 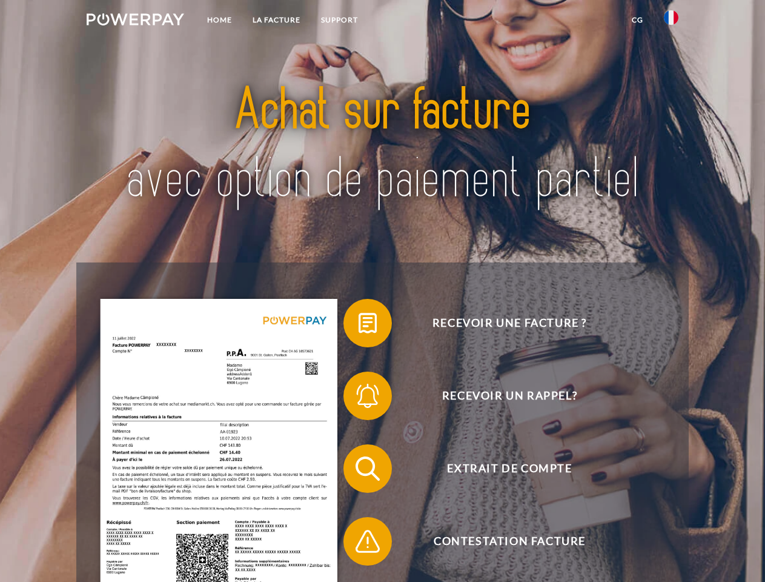 What do you see at coordinates (219, 20) in the screenshot?
I see `a: Home` at bounding box center [219, 20].